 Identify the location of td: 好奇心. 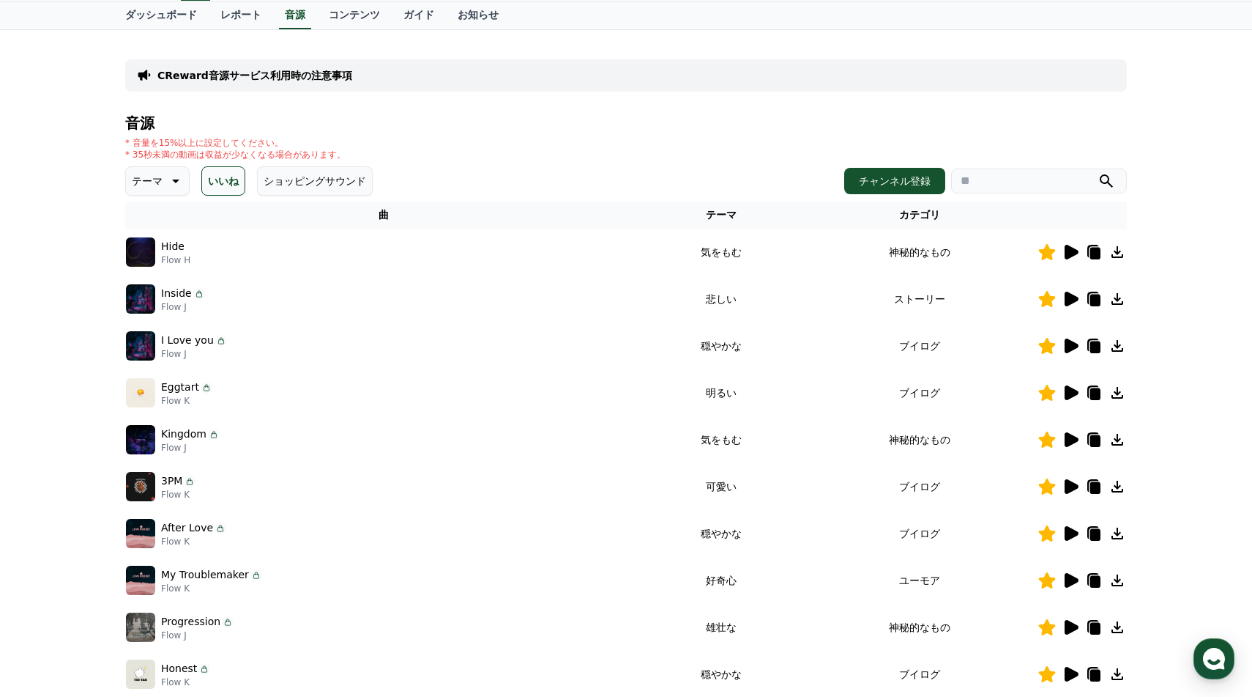
(721, 580).